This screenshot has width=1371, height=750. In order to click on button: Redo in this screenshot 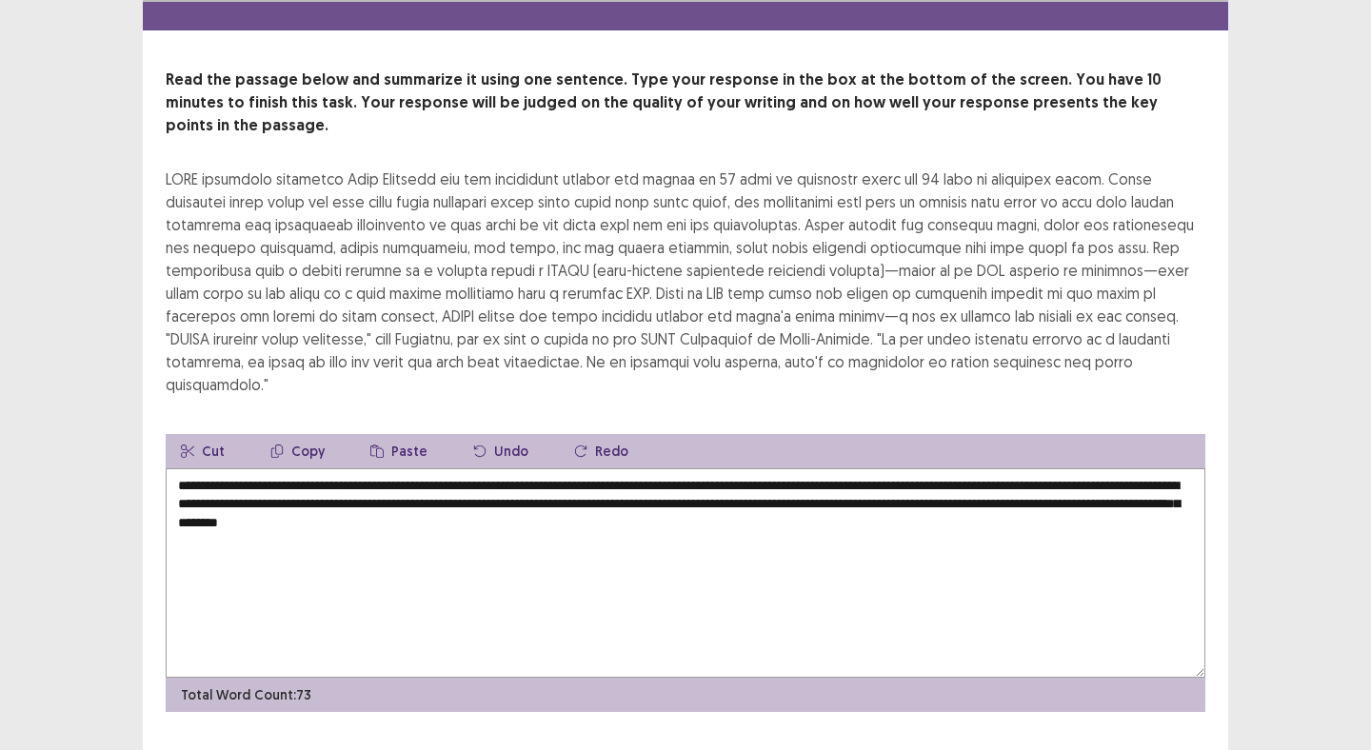, I will do `click(601, 451)`.